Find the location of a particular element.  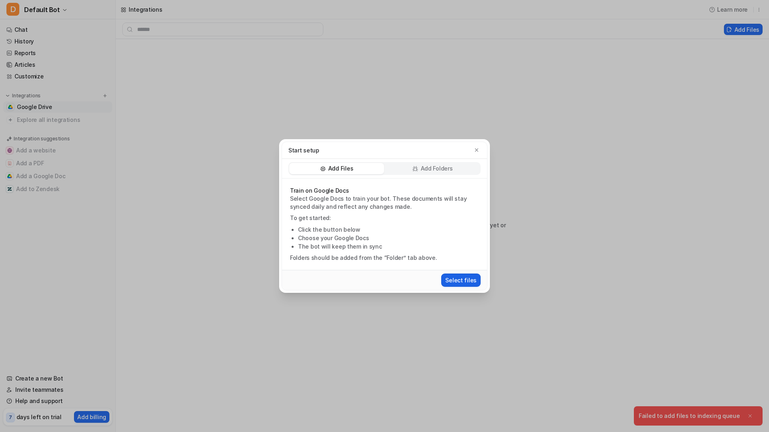

button: Select files is located at coordinates (461, 280).